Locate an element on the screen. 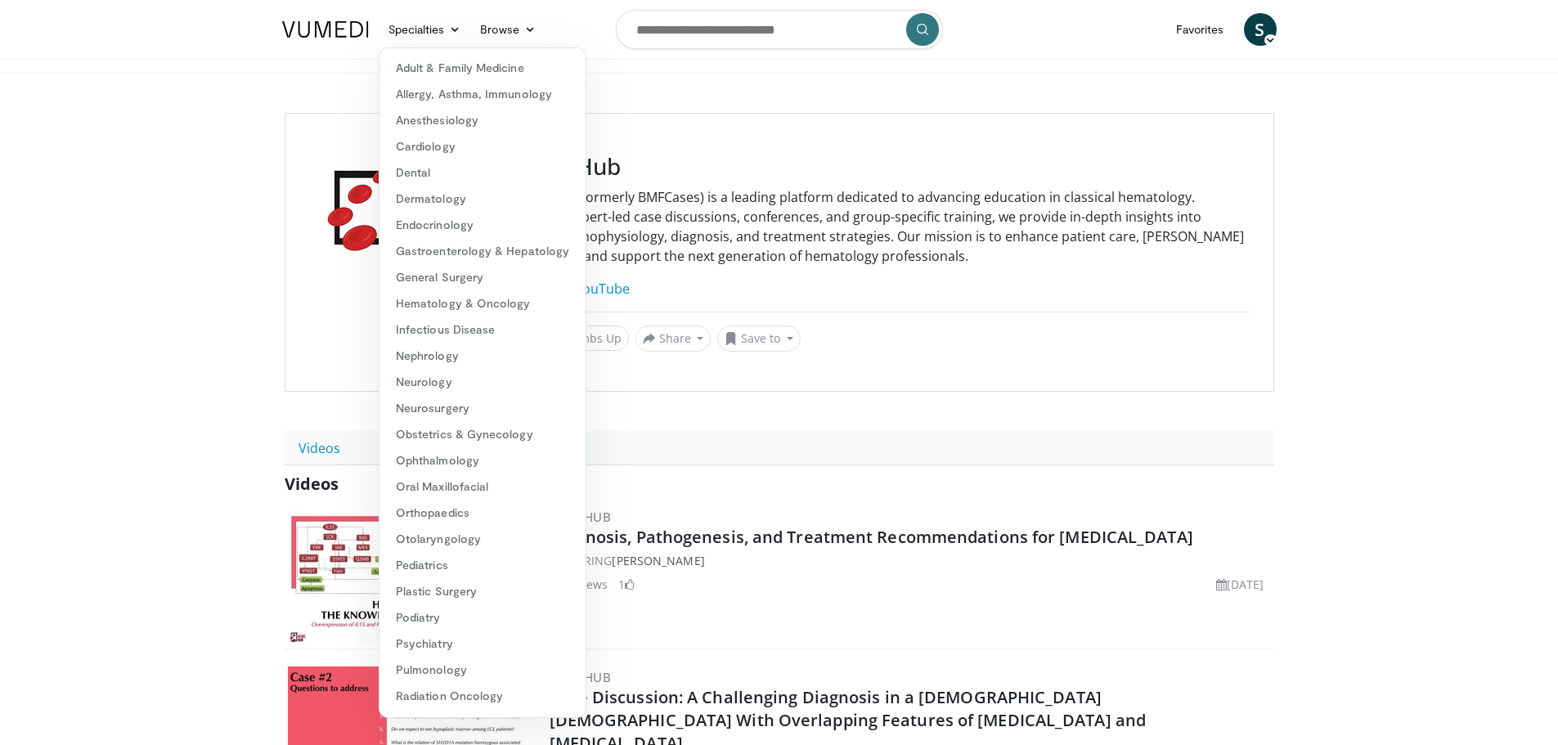 The height and width of the screenshot is (745, 1558). a: General Surgery is located at coordinates (482, 277).